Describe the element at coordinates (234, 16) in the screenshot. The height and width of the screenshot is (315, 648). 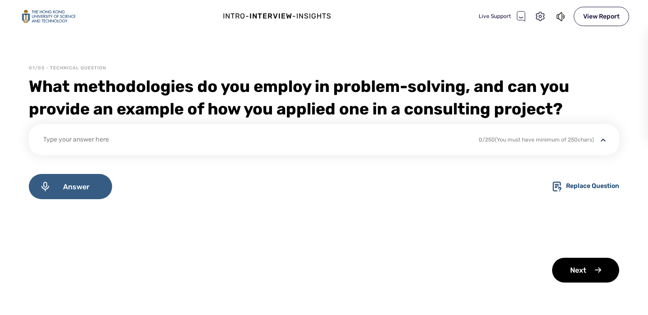
I see `div: Intro` at that location.